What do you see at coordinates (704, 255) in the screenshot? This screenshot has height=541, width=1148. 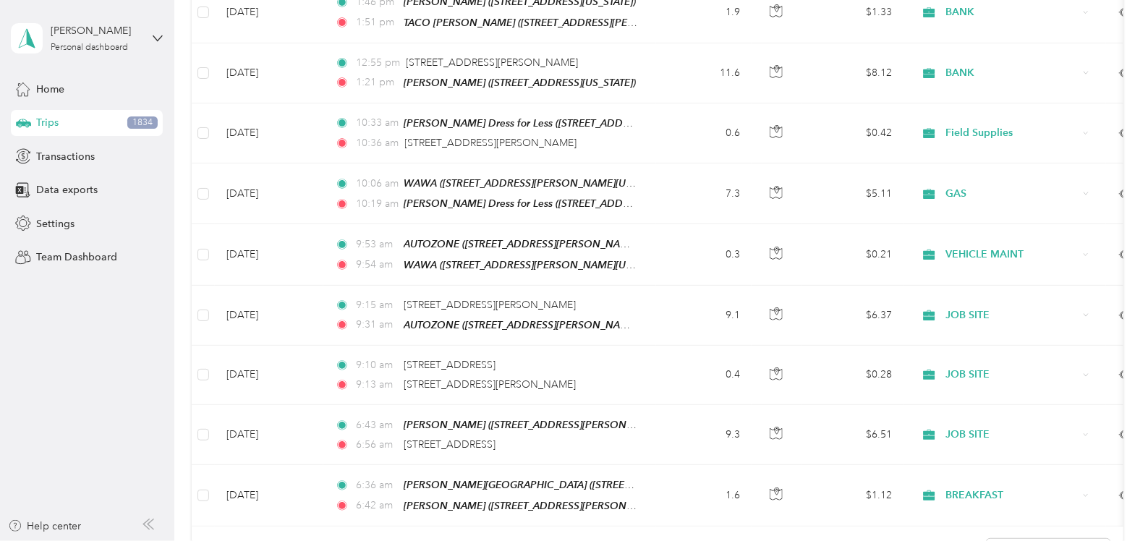 I see `td: 0.3` at bounding box center [704, 255].